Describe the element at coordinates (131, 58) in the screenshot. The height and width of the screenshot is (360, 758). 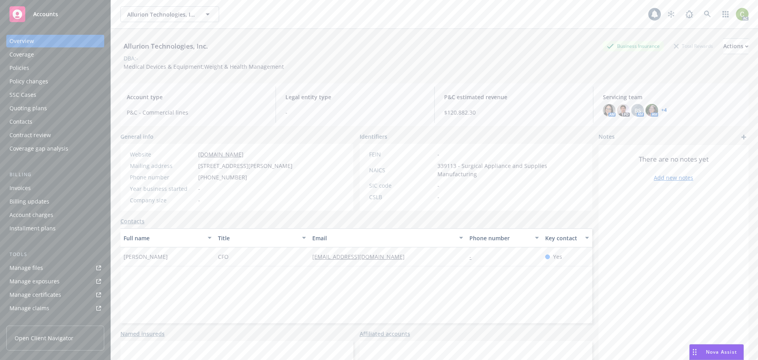
I see `div: DBA: -` at that location.